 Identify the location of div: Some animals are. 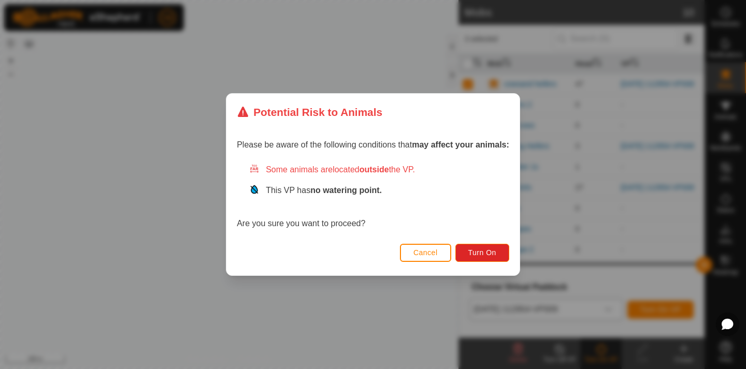
(379, 170).